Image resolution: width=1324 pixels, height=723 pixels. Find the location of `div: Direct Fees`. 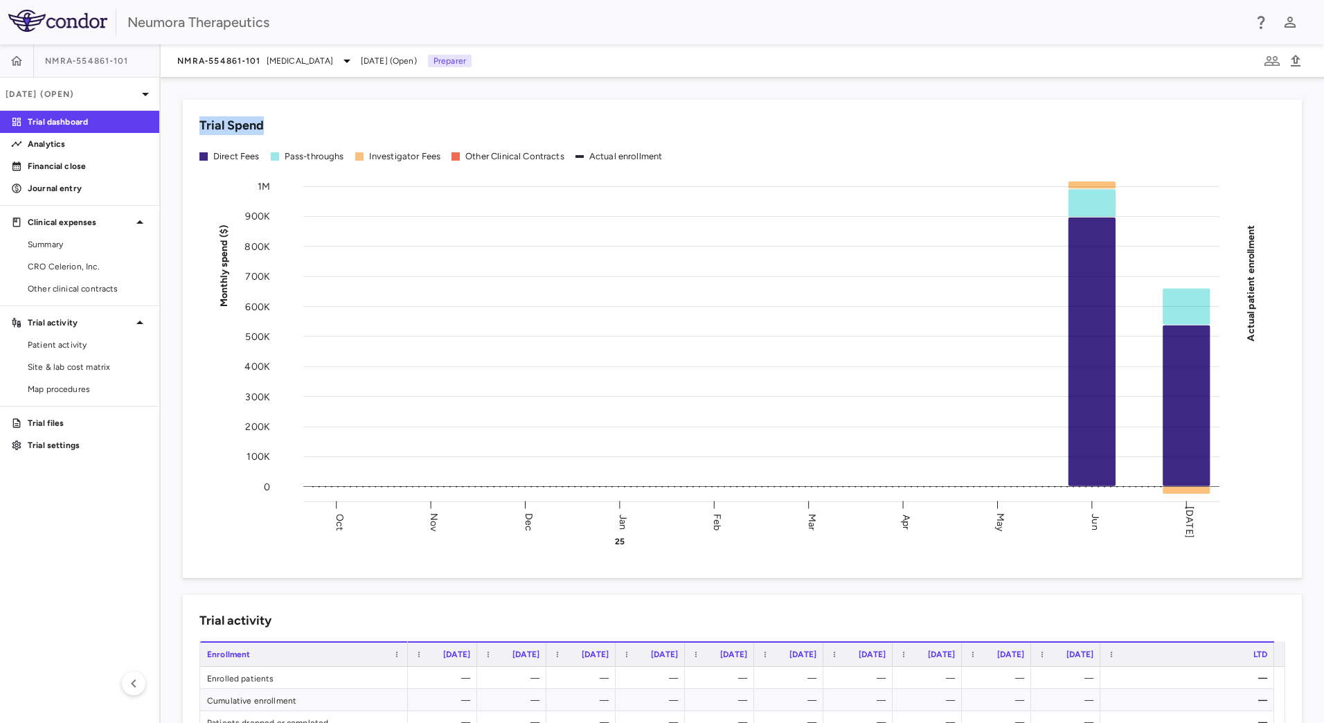

div: Direct Fees is located at coordinates (236, 157).